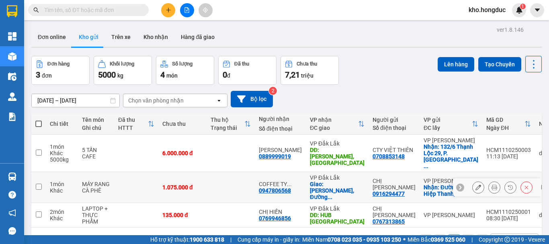  Describe the element at coordinates (537, 10) in the screenshot. I see `span: caret-down` at that location.